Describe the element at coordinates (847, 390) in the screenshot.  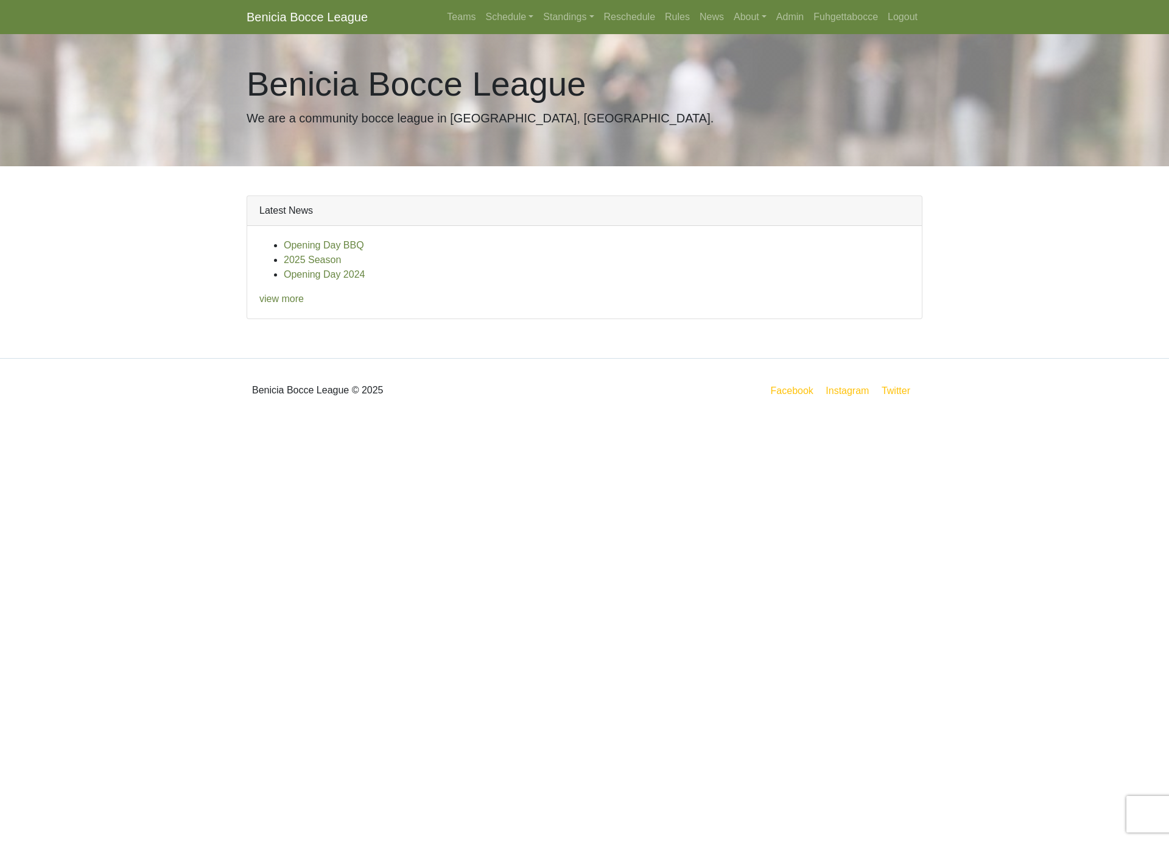
I see `a: Instagram` at that location.